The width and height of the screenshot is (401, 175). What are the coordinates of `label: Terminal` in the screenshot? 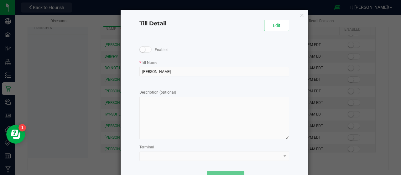 It's located at (147, 147).